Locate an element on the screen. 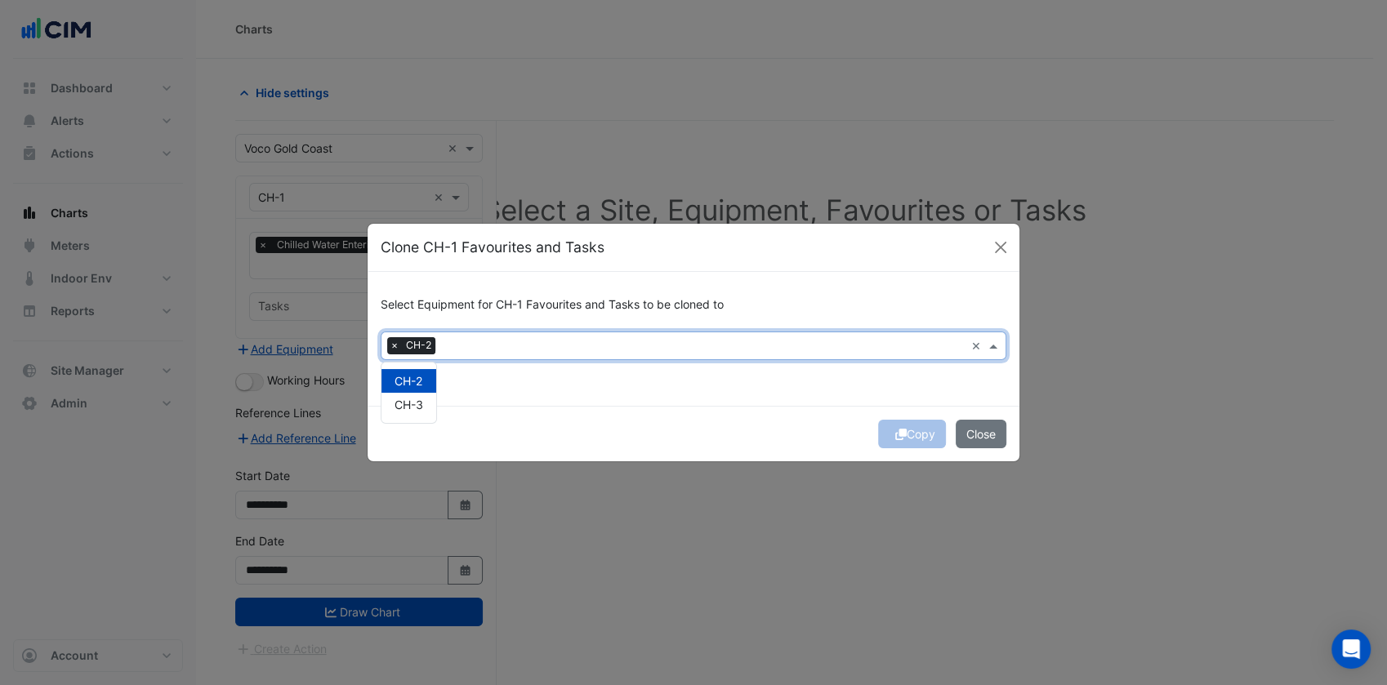 The width and height of the screenshot is (1387, 685). h6: Select Equipment for CH-1 Favourites and Tasks to be cloned to is located at coordinates (693, 305).